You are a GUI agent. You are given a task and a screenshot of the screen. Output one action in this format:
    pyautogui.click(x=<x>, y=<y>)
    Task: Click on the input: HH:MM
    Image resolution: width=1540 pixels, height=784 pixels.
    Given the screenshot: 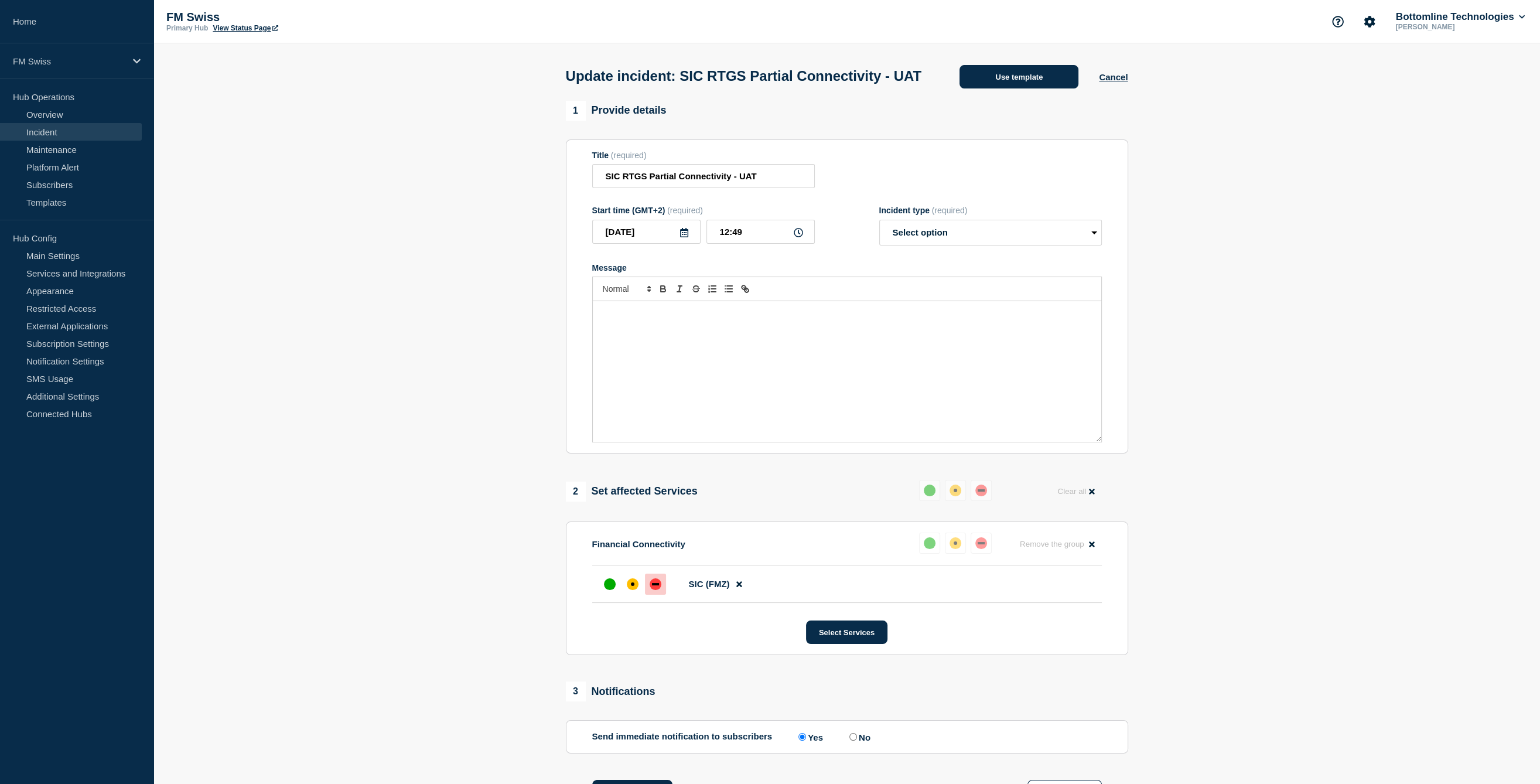 What is the action you would take?
    pyautogui.click(x=761, y=231)
    